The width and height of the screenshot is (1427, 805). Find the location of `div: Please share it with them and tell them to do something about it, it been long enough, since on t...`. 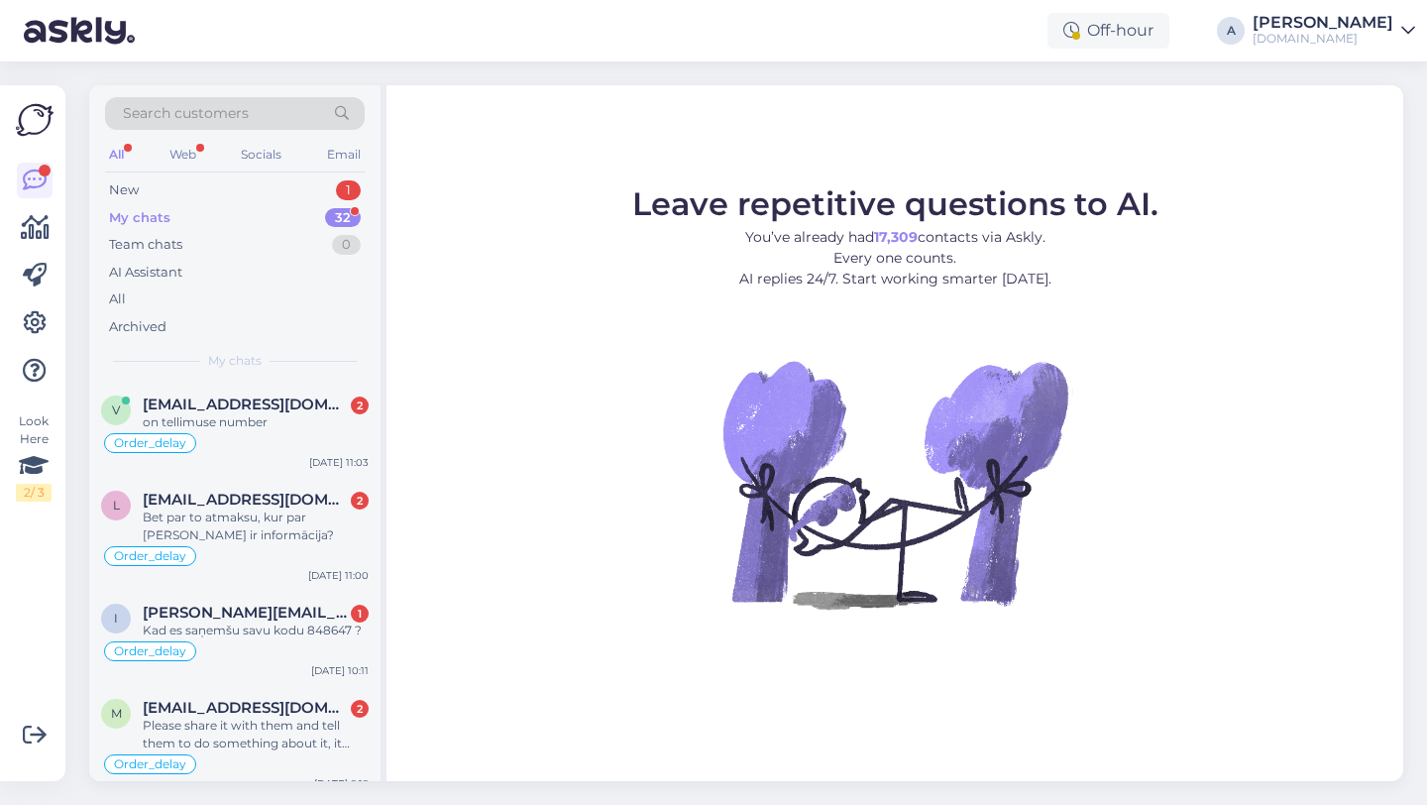

div: Please share it with them and tell them to do something about it, it been long enough, since on t... is located at coordinates (256, 734).